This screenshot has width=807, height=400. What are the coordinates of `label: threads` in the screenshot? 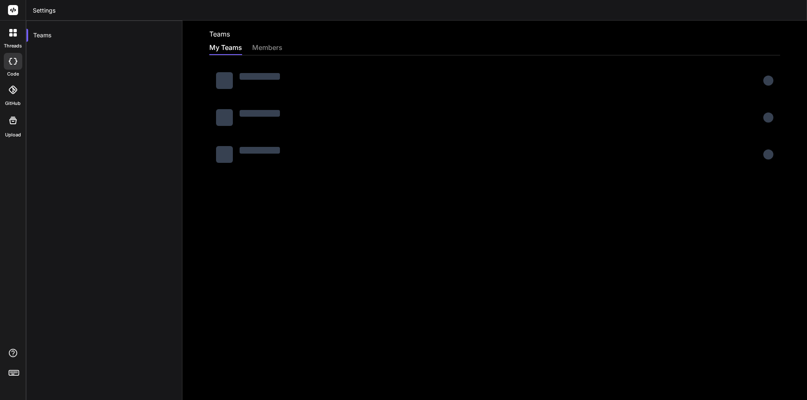 It's located at (13, 46).